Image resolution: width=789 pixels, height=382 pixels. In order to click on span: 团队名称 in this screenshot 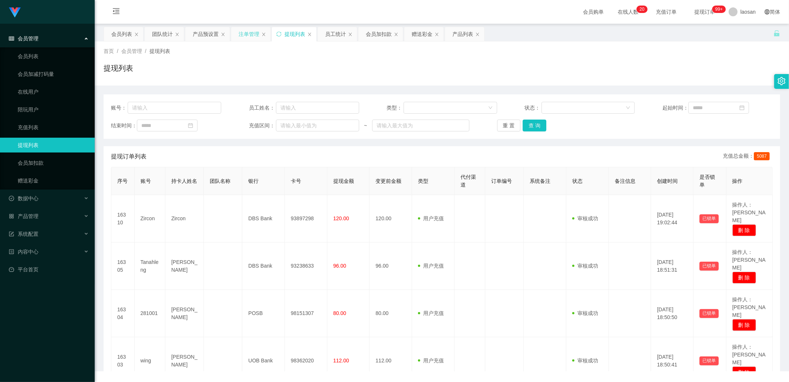, I will do `click(220, 181)`.